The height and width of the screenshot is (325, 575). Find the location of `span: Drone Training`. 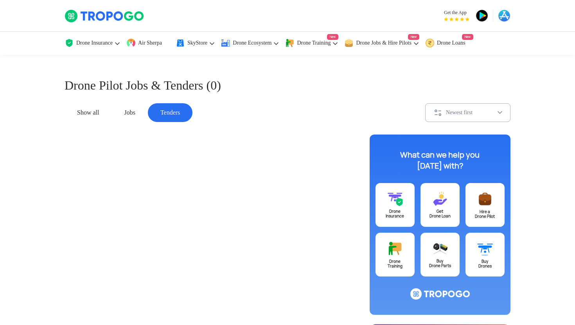

span: Drone Training is located at coordinates (314, 43).